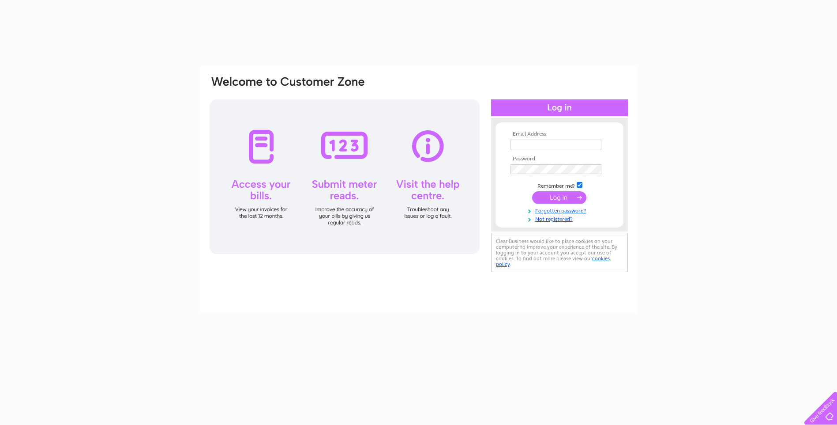  What do you see at coordinates (559, 197) in the screenshot?
I see `input: Submit` at bounding box center [559, 197].